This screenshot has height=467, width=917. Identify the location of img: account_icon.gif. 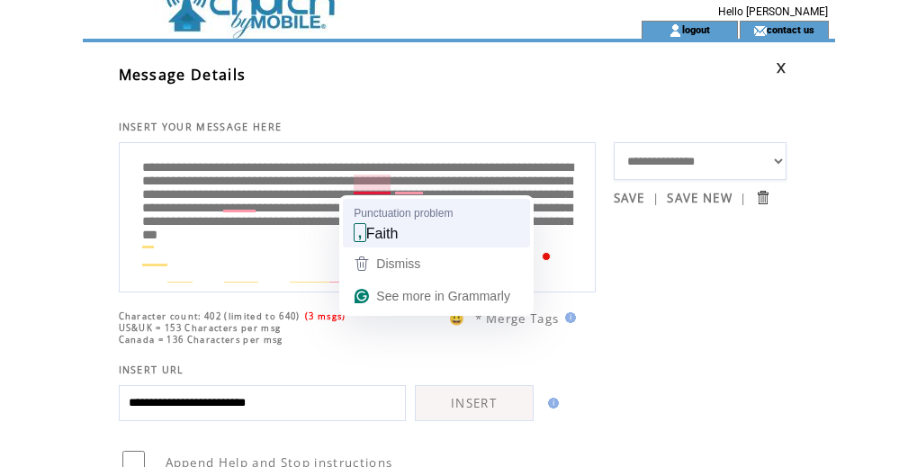
(675, 31).